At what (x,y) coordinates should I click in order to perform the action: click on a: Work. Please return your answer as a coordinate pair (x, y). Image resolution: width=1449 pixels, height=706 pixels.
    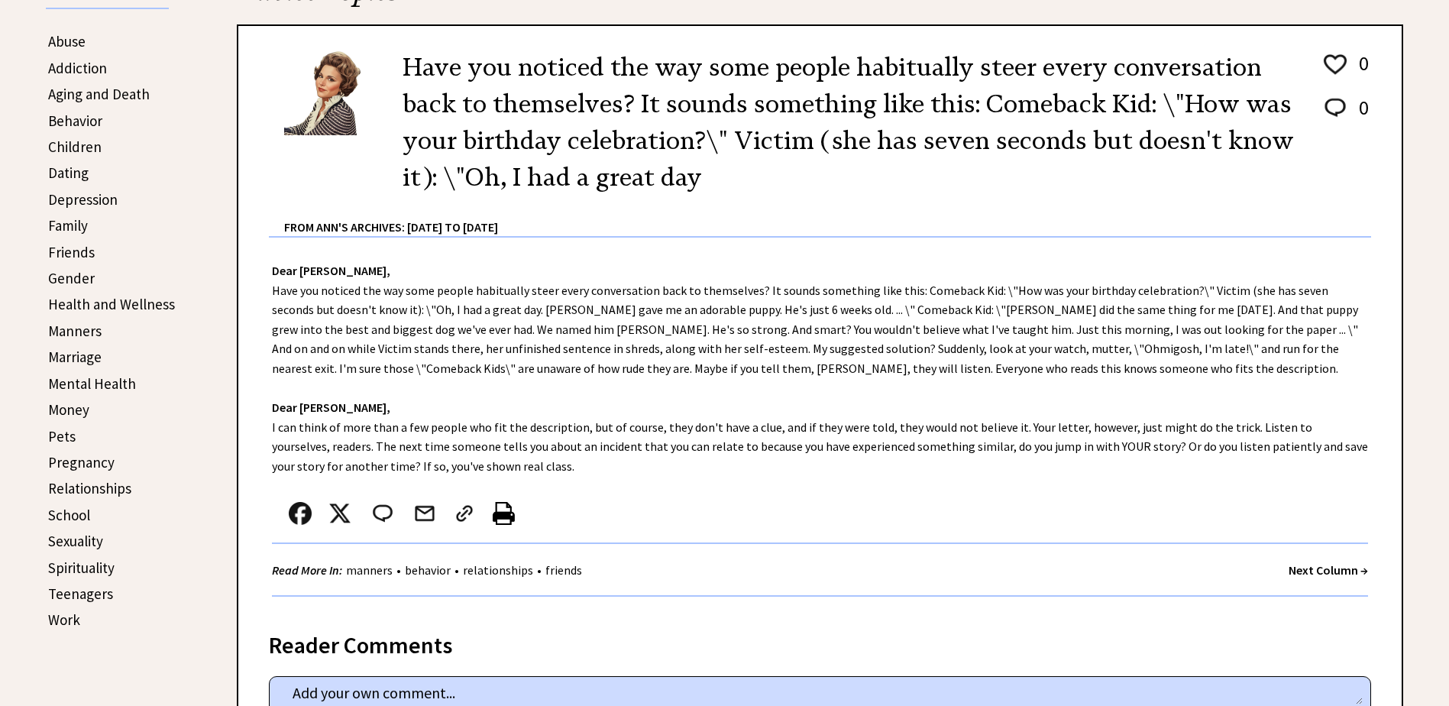
    Looking at the image, I should click on (64, 620).